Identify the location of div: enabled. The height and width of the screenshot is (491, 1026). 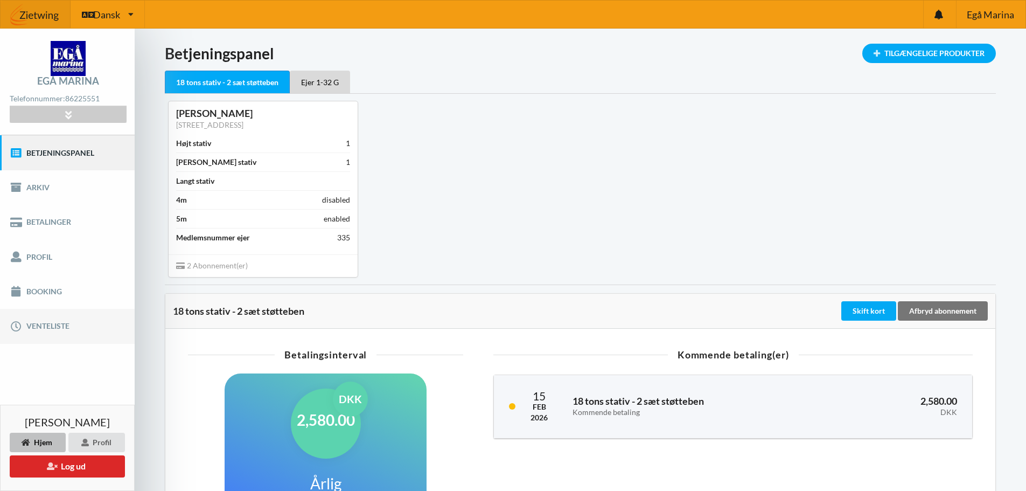
(337, 219).